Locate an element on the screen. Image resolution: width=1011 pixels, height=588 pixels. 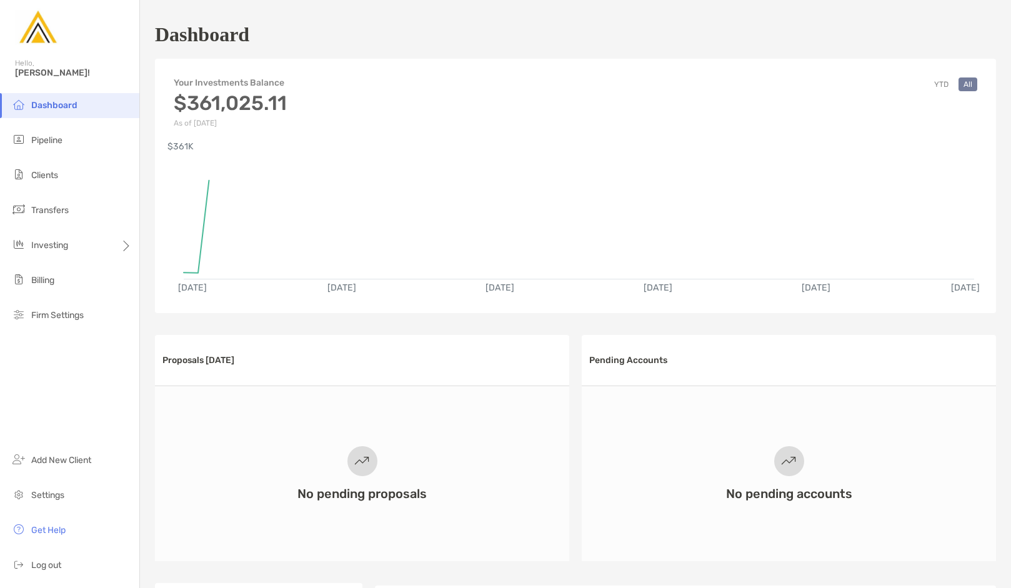
span: Billing is located at coordinates (42, 280).